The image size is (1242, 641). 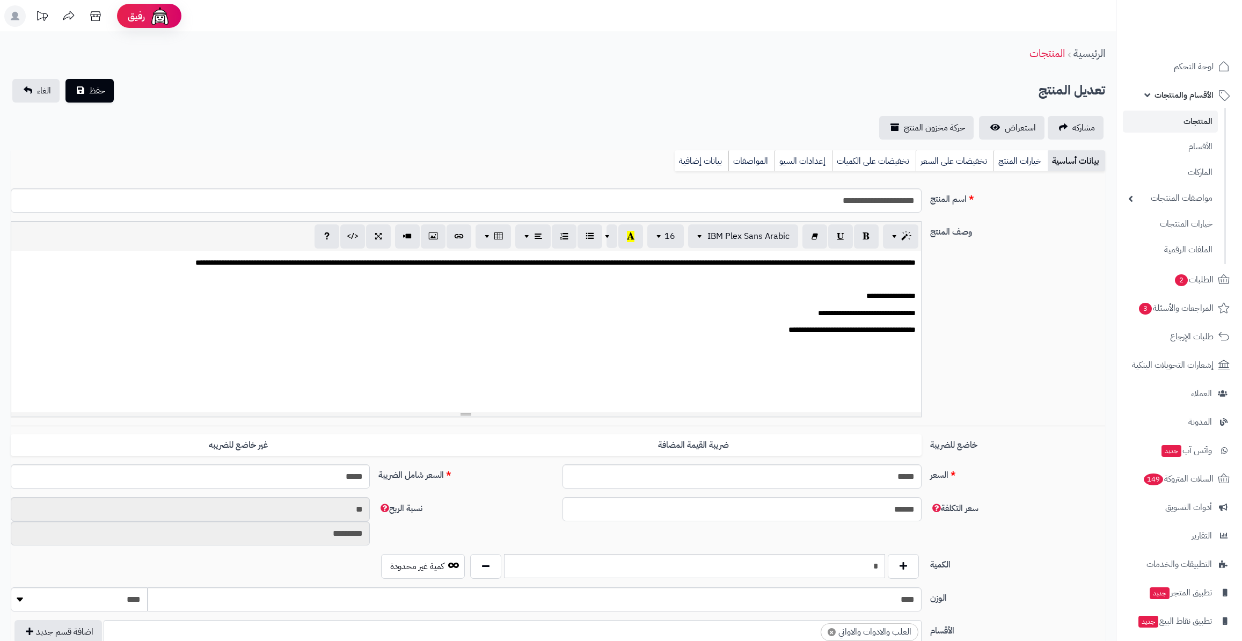 What do you see at coordinates (1202, 536) in the screenshot?
I see `span: التقارير` at bounding box center [1202, 536].